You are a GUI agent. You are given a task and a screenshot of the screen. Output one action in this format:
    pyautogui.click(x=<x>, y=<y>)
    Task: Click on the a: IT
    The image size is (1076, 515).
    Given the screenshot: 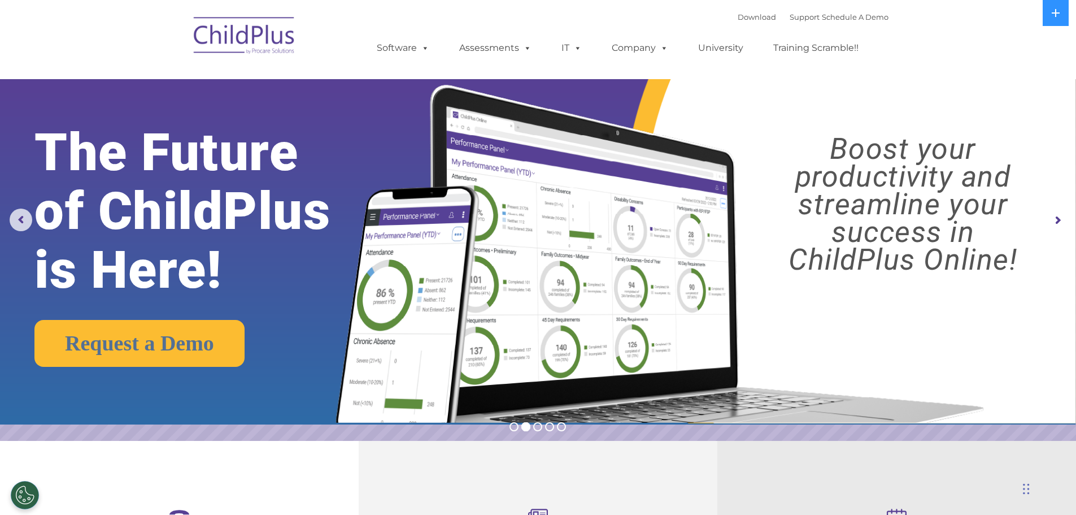 What is the action you would take?
    pyautogui.click(x=572, y=48)
    